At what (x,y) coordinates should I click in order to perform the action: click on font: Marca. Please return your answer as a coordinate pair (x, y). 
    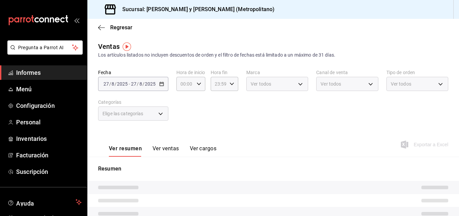
    Looking at the image, I should click on (253, 72).